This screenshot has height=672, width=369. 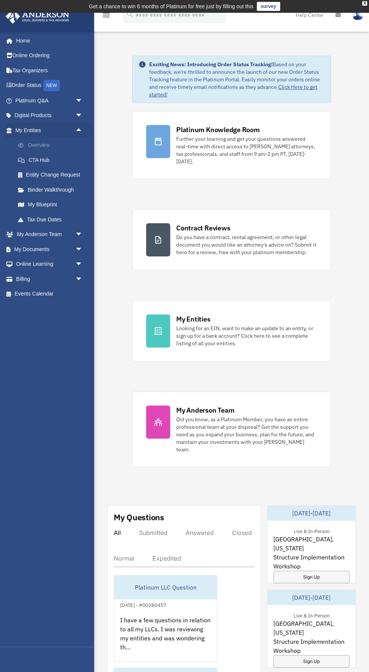 What do you see at coordinates (37, 16) in the screenshot?
I see `img: Anderson Advisors Platinum Portal` at bounding box center [37, 16].